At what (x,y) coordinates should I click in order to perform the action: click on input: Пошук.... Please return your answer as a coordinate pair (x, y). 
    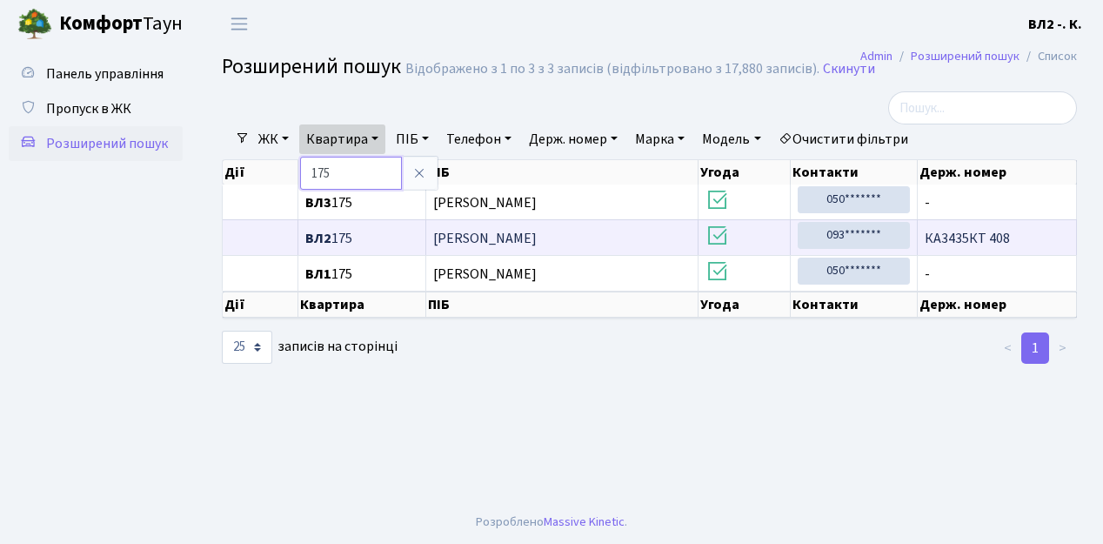
    Looking at the image, I should click on (982, 108).